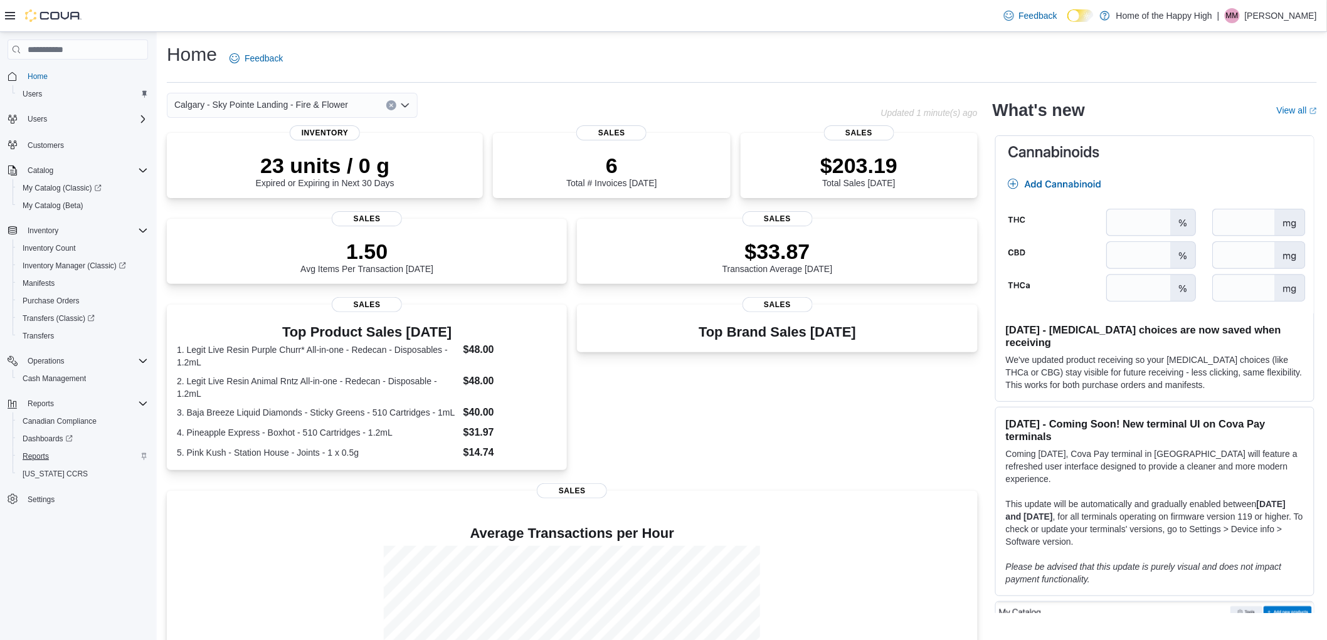 Image resolution: width=1327 pixels, height=640 pixels. What do you see at coordinates (192, 55) in the screenshot?
I see `h1: Home` at bounding box center [192, 55].